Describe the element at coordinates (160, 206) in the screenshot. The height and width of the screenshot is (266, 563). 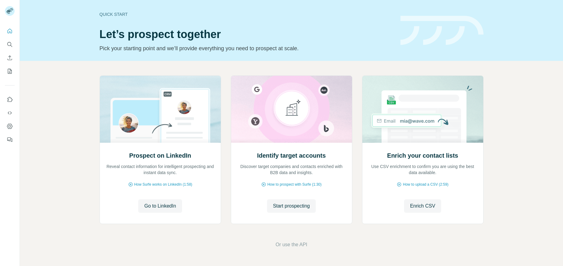
I see `span: Go to LinkedIn` at that location.